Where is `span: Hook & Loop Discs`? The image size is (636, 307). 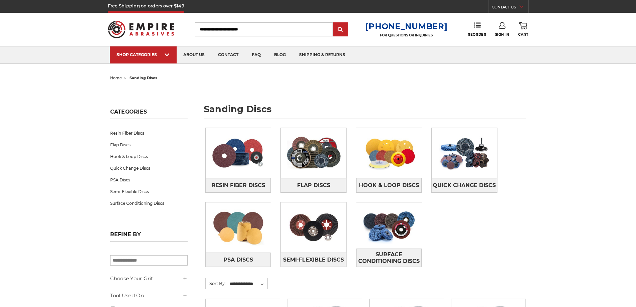 span: Hook & Loop Discs is located at coordinates (389, 185).